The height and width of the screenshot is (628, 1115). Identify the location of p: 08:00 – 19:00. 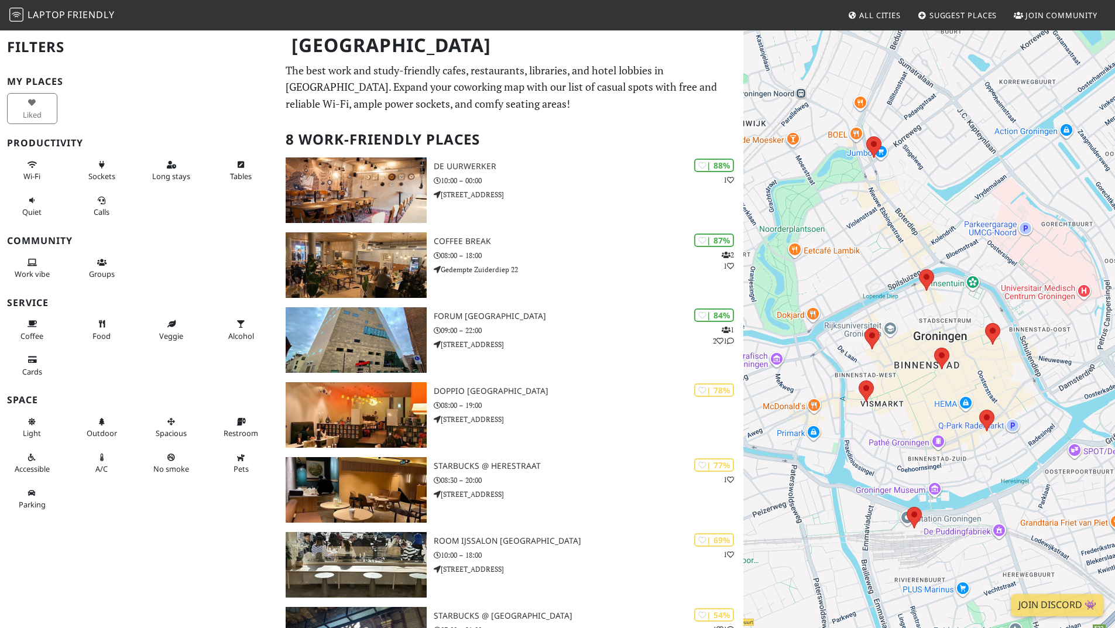
(588, 405).